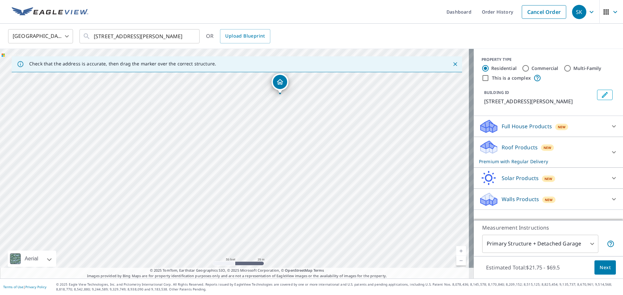 The width and height of the screenshot is (623, 295). I want to click on img: EV Logo, so click(50, 12).